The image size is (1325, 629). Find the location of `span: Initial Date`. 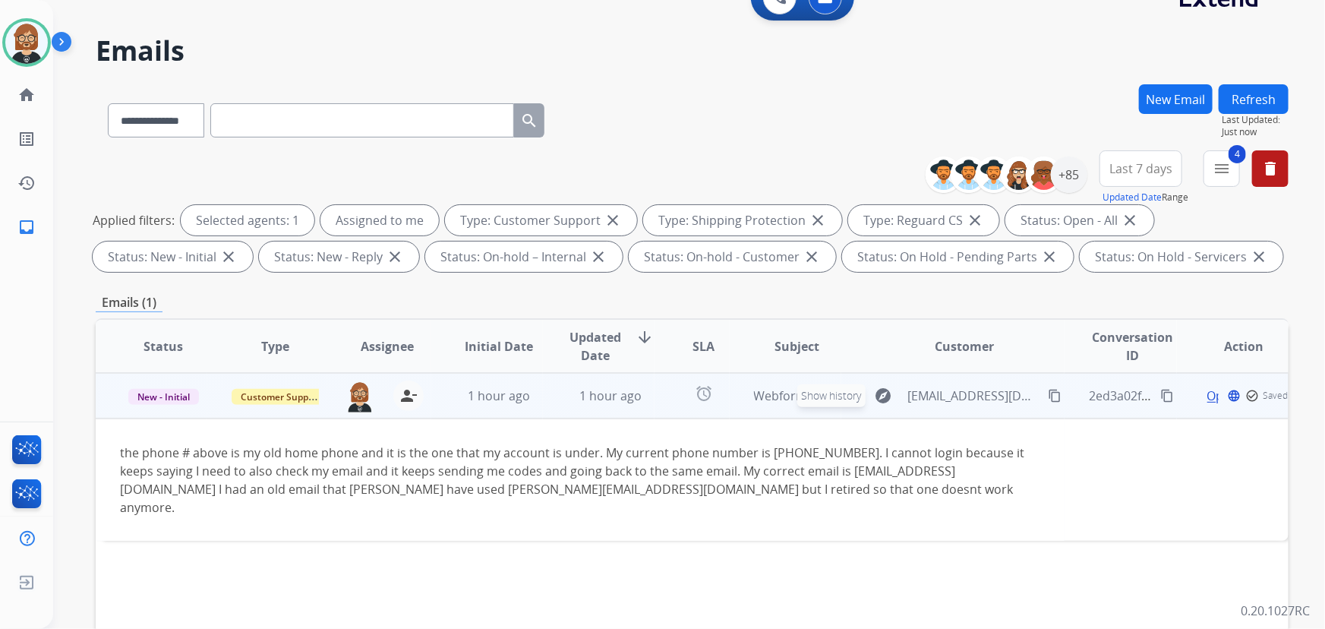

span: Initial Date is located at coordinates (499, 346).